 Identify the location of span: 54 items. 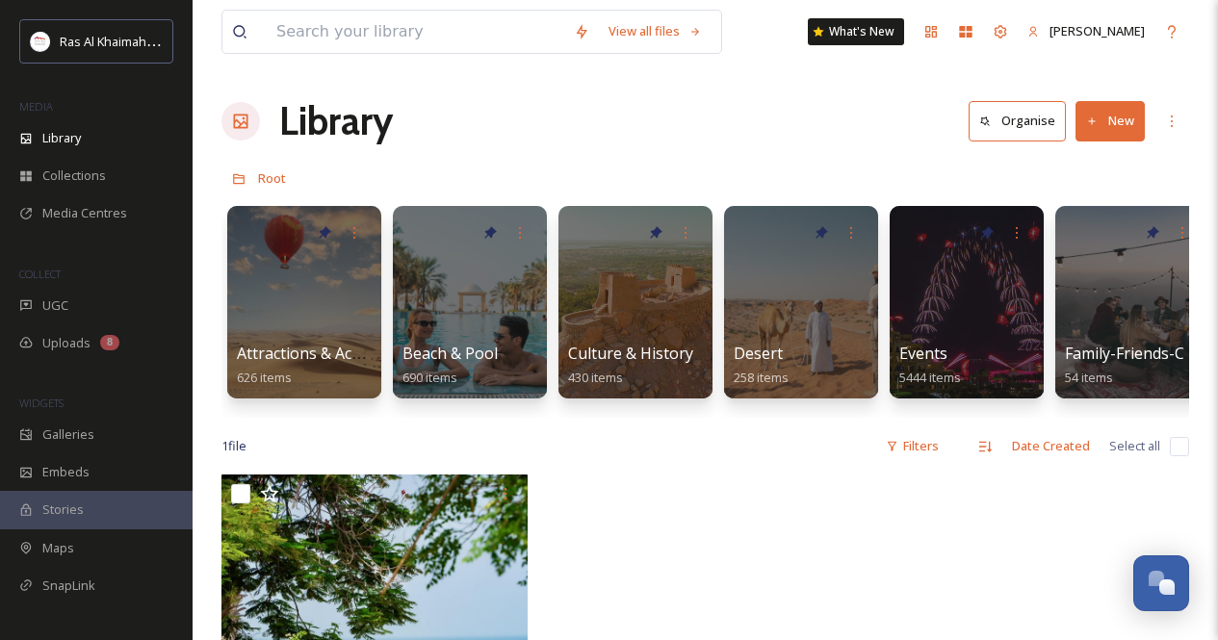
(1089, 378).